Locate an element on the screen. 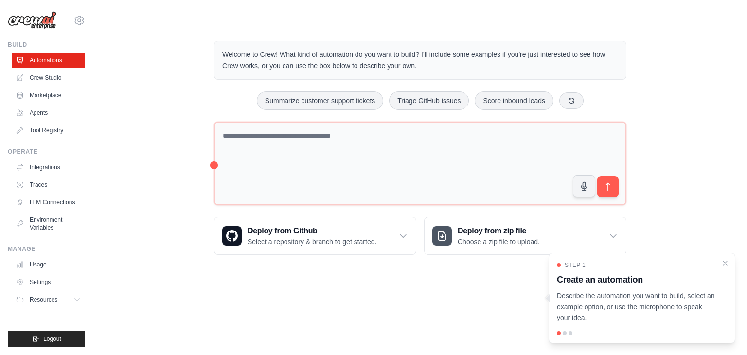 The height and width of the screenshot is (355, 747). p: Select a repository & branch to get started. is located at coordinates (312, 242).